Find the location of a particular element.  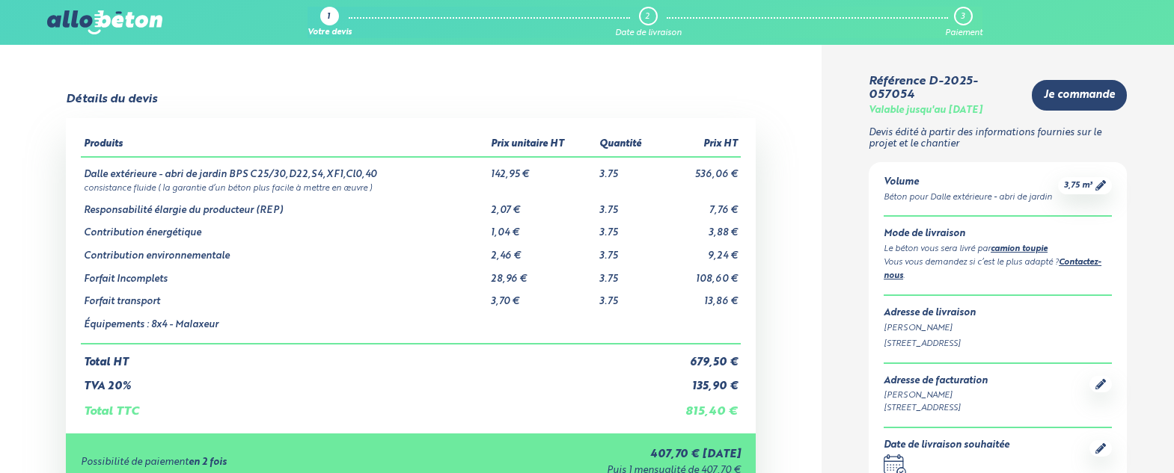

div: Possibilité de paiement is located at coordinates (253, 463).